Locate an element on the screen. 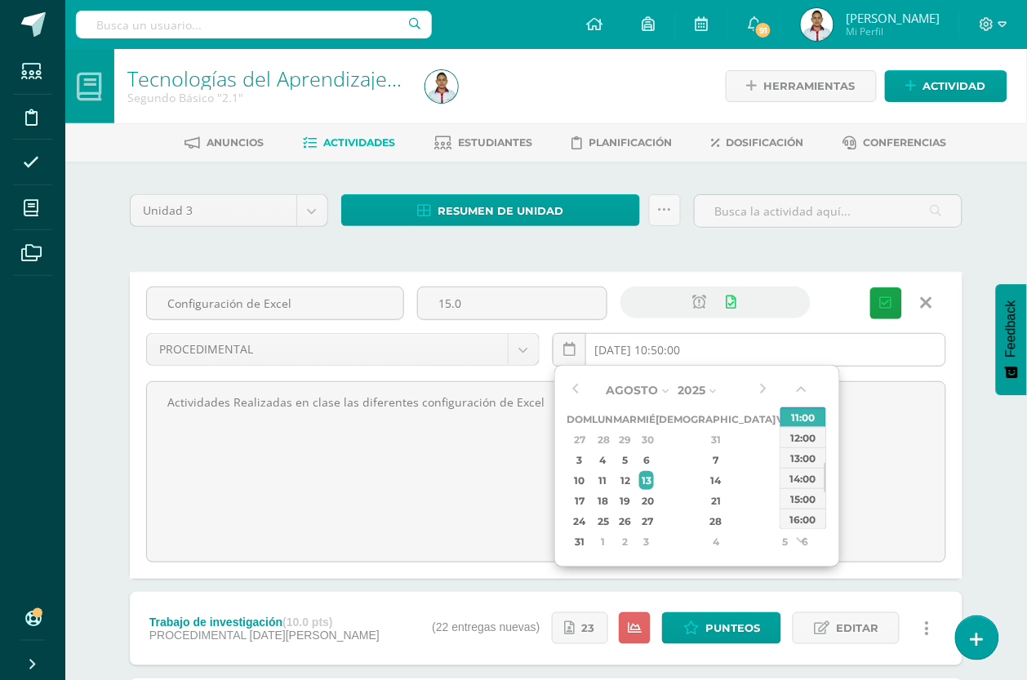 This screenshot has width=1027, height=680. input: Busca un usuario... is located at coordinates (254, 24).